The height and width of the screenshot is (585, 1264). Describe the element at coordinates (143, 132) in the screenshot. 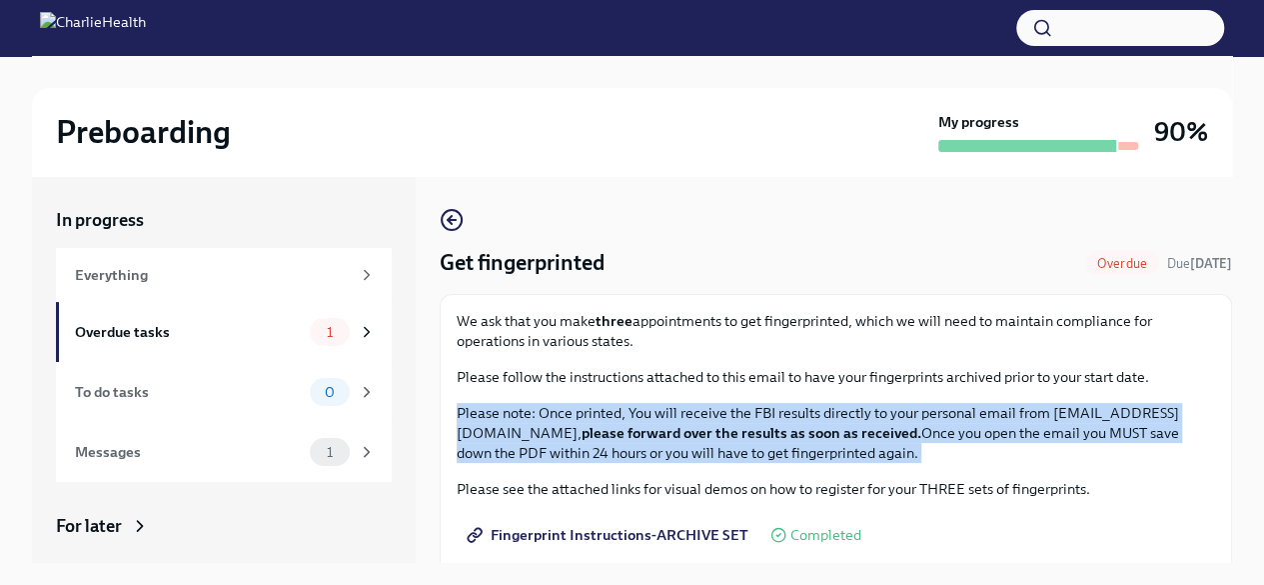

I see `h2: Preboarding` at that location.